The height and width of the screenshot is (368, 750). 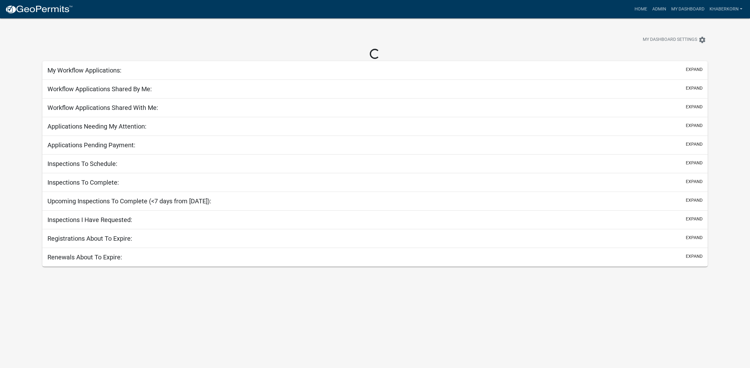 What do you see at coordinates (85, 257) in the screenshot?
I see `h5: Renewals About To Expire:` at bounding box center [85, 257].